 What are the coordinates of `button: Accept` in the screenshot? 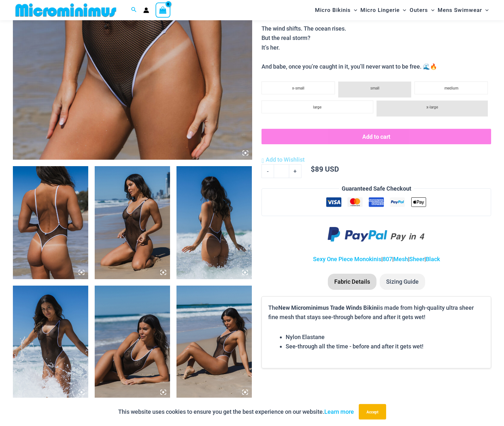 It's located at (372, 412).